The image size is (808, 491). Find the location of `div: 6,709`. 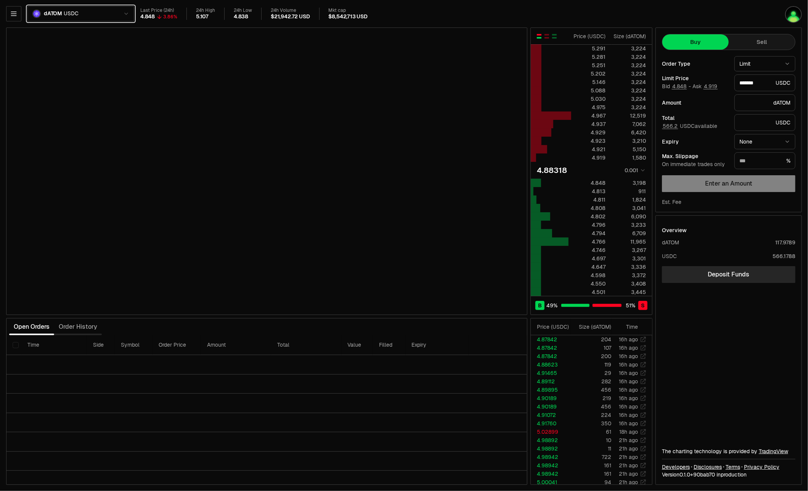

div: 6,709 is located at coordinates (629, 233).